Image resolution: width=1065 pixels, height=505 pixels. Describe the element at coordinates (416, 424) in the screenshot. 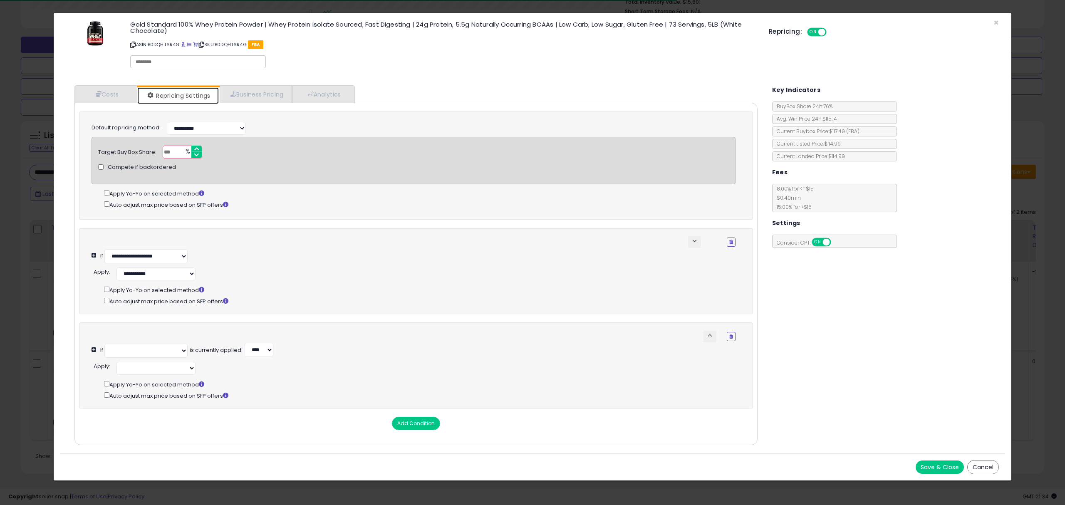

I see `button: Add Condition` at that location.